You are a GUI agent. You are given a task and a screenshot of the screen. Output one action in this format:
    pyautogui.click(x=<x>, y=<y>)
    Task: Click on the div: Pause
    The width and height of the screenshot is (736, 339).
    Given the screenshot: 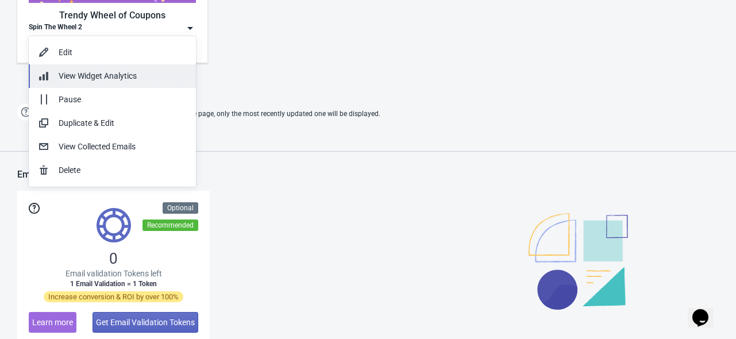 What is the action you would take?
    pyautogui.click(x=122, y=99)
    